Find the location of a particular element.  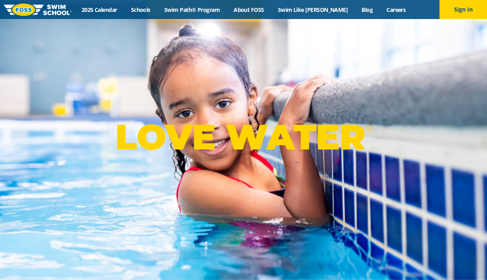

a: About FOSS is located at coordinates (249, 10).